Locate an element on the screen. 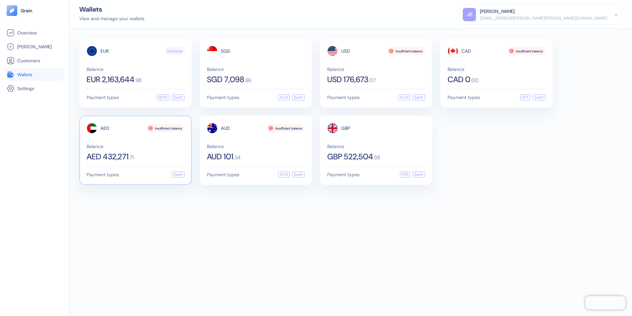 The image size is (632, 316). div: EFT is located at coordinates (526, 97).